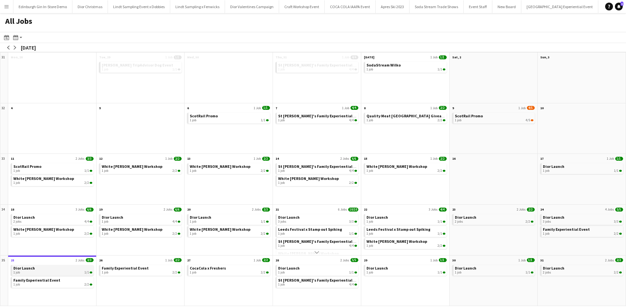 This screenshot has height=308, width=626. I want to click on button: Dior Christmas, so click(90, 7).